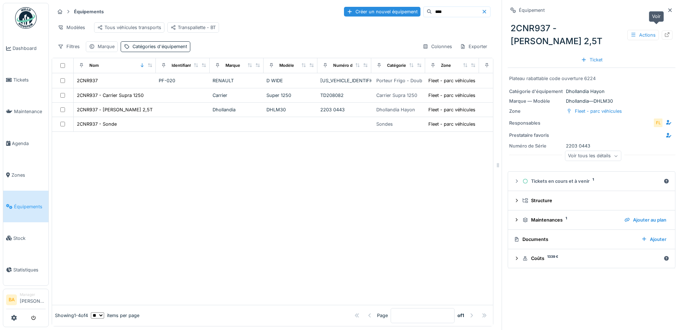  Describe the element at coordinates (591, 239) in the screenshot. I see `summary: DocumentsAjouter` at that location.